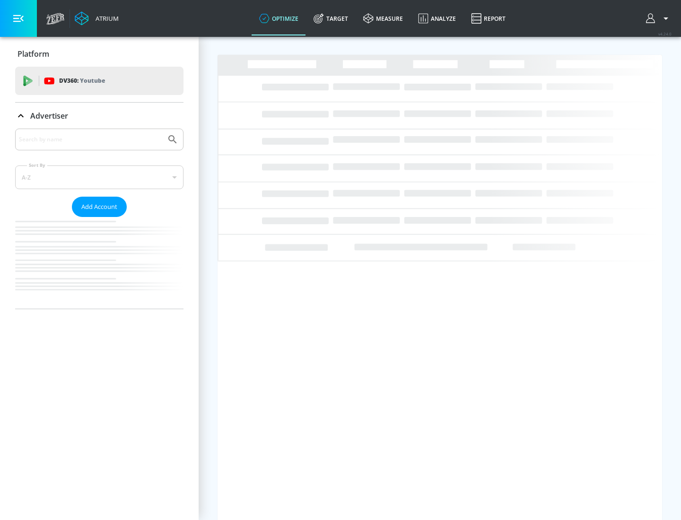  I want to click on div: Atrium, so click(105, 18).